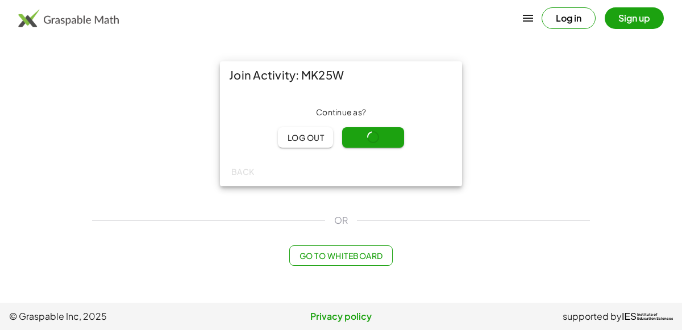  Describe the element at coordinates (341, 256) in the screenshot. I see `button: Go to Whiteboard` at that location.